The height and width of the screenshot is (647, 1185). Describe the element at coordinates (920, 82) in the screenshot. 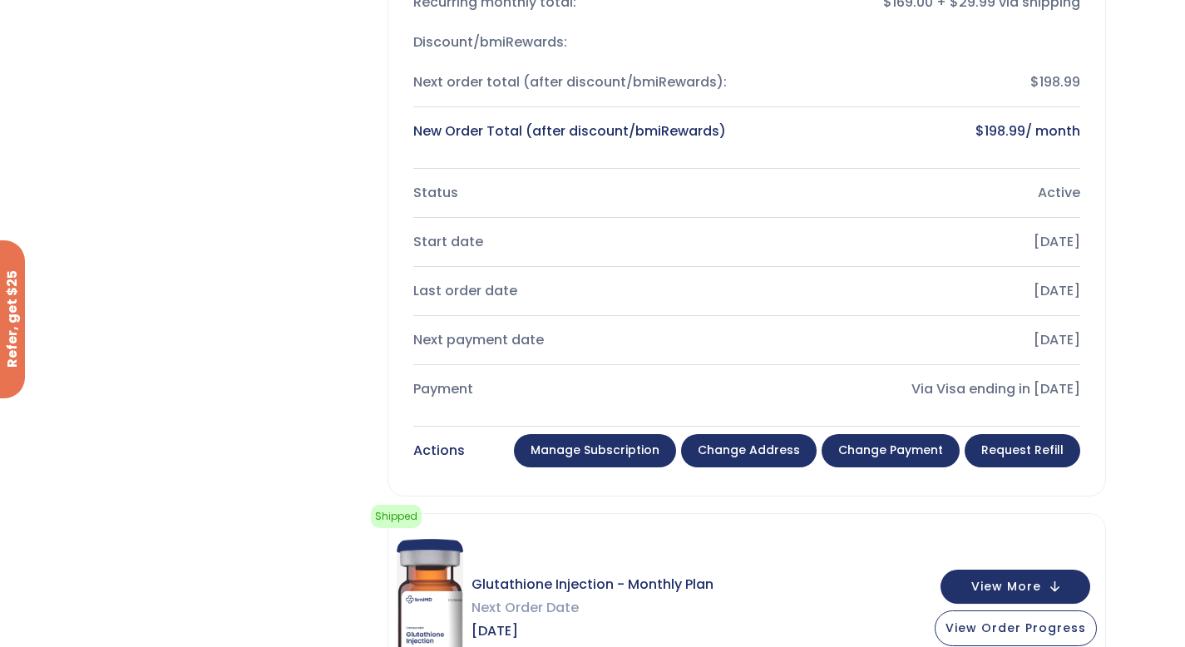

I see `div: $198.99` at that location.